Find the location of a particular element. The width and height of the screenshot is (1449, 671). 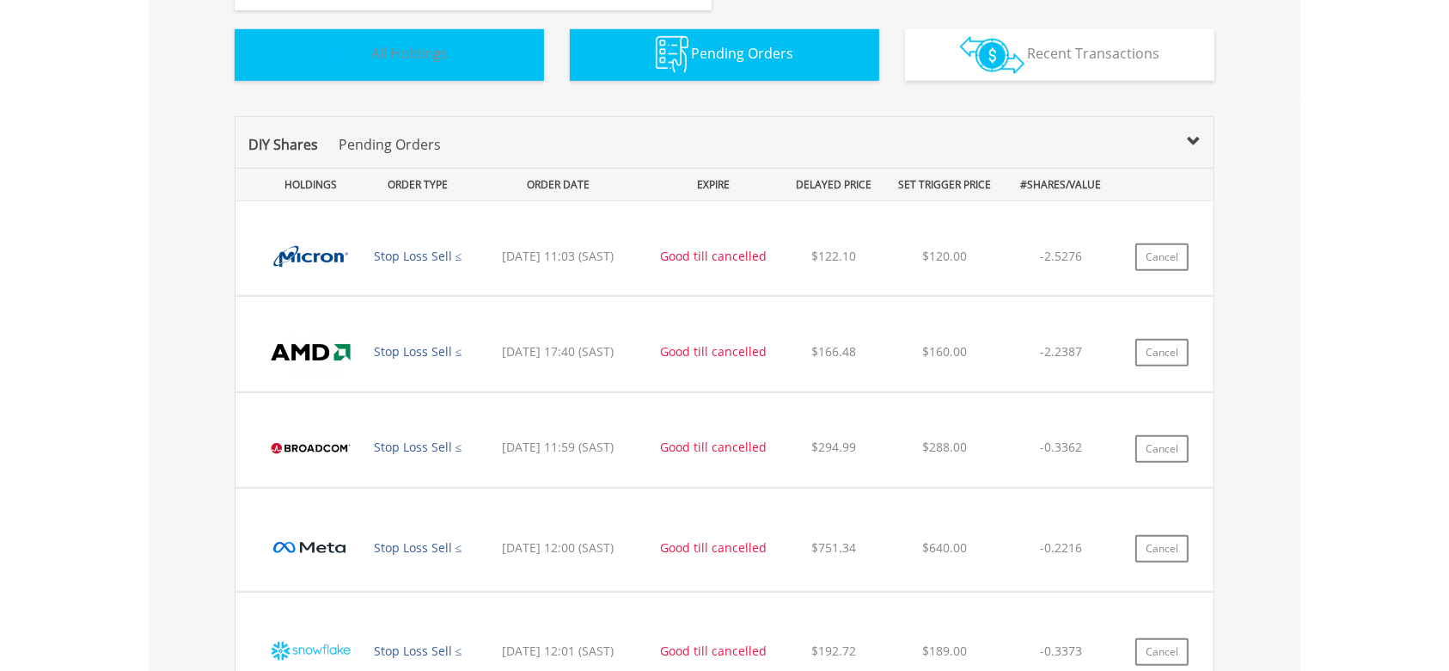

div: ORDER TYPE is located at coordinates (418, 184).